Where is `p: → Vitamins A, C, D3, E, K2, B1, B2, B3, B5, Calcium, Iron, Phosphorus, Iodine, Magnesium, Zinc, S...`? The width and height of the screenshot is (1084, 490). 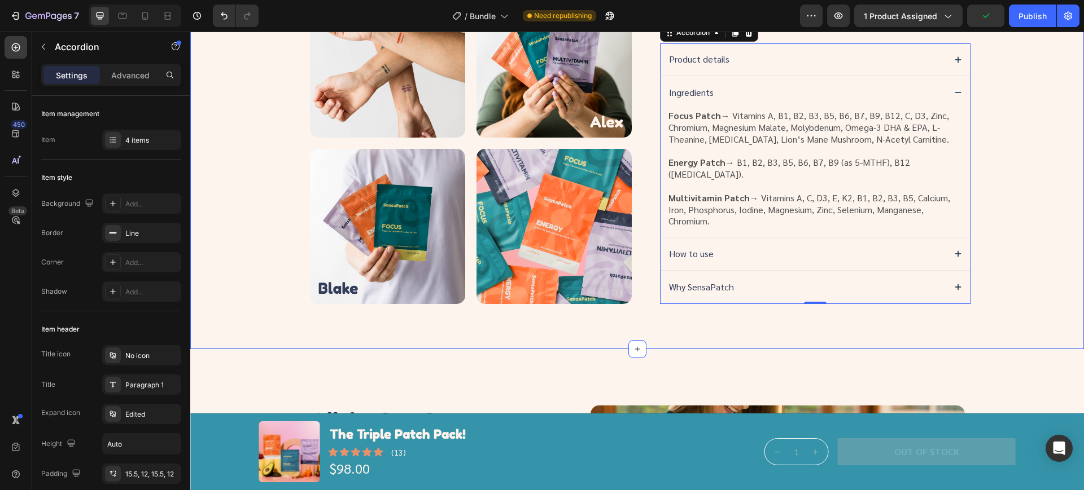 p: → Vitamins A, C, D3, E, K2, B1, B2, B3, B5, Calcium, Iron, Phosphorus, Iodine, Magnesium, Zinc, S... is located at coordinates (625, 178).